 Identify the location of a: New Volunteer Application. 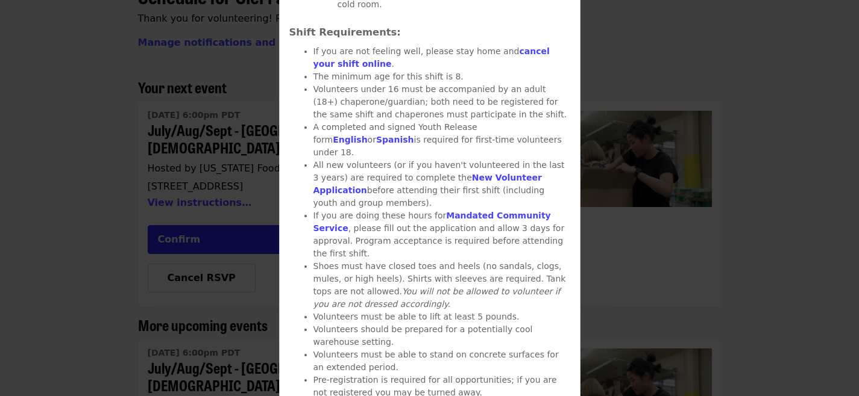
(427, 184).